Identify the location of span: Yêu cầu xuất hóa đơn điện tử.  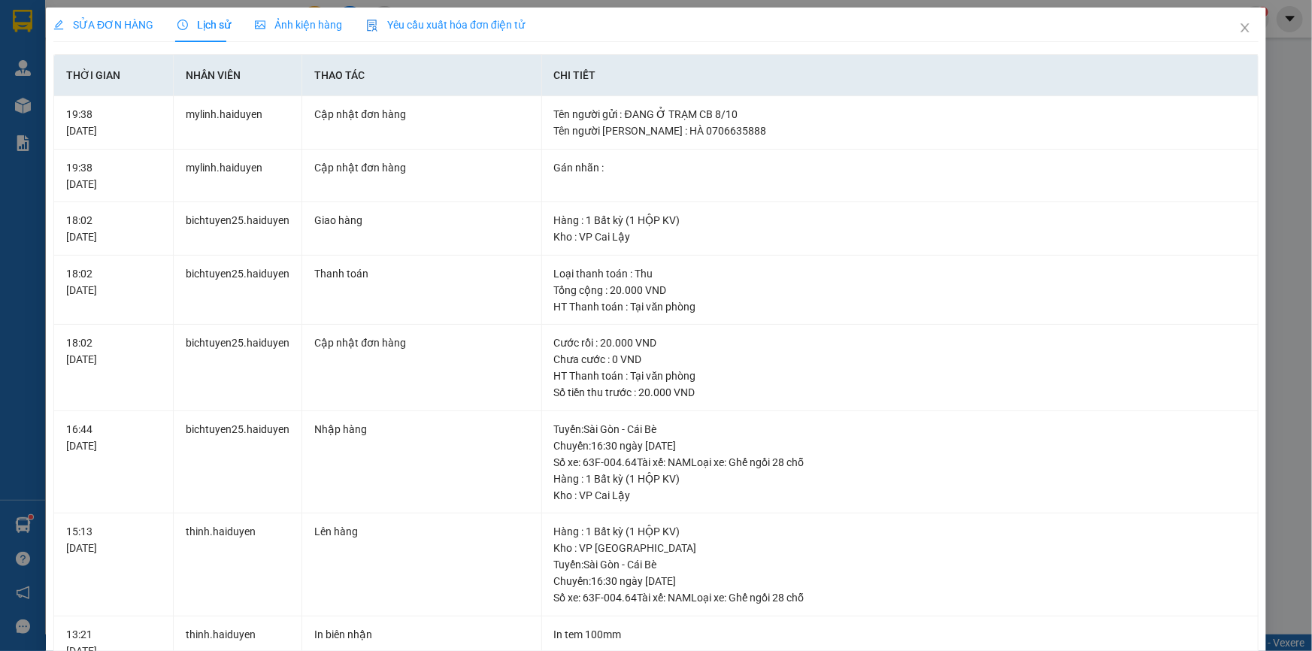
(445, 25).